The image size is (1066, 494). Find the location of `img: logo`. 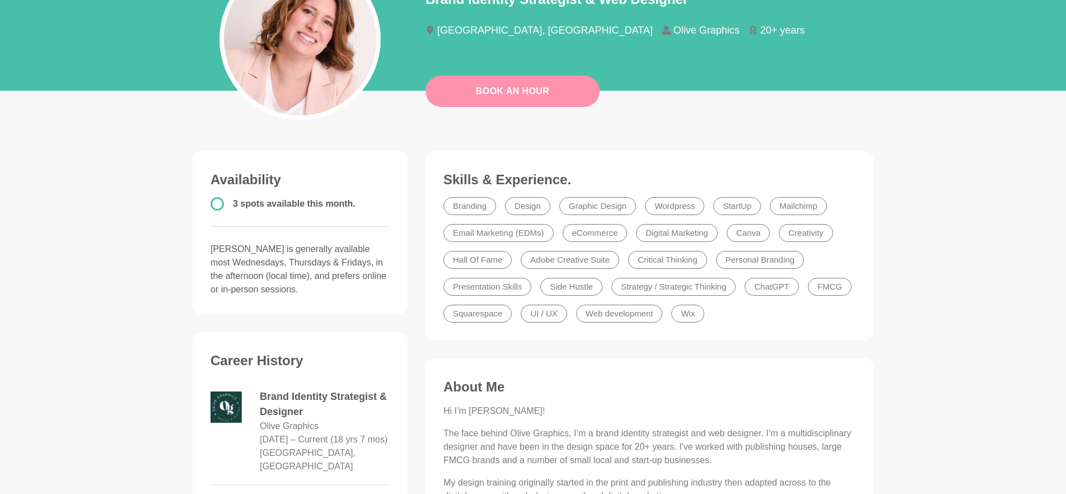

img: logo is located at coordinates (226, 407).